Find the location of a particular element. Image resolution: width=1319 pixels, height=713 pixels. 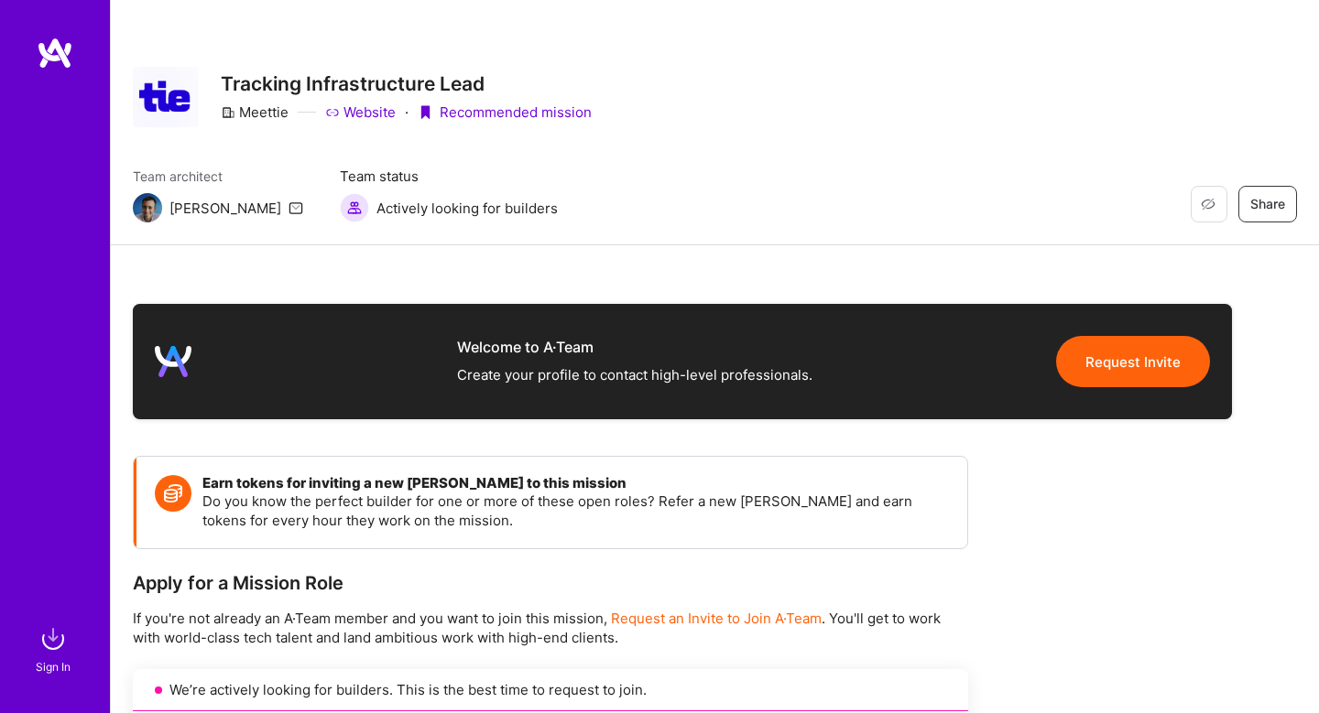

div: We’re actively looking for builders. This is the best time to request to join. is located at coordinates (550, 690).